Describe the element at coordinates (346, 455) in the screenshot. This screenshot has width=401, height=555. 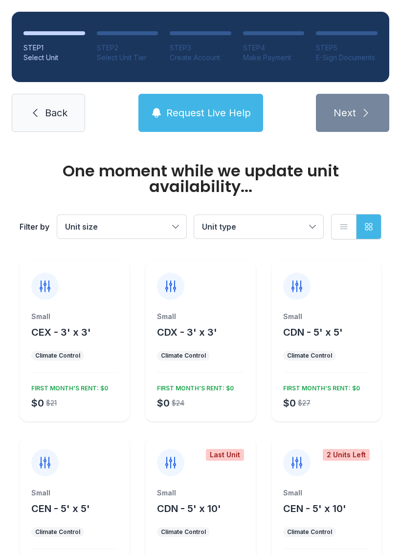
I see `div: 2 Units Left` at that location.